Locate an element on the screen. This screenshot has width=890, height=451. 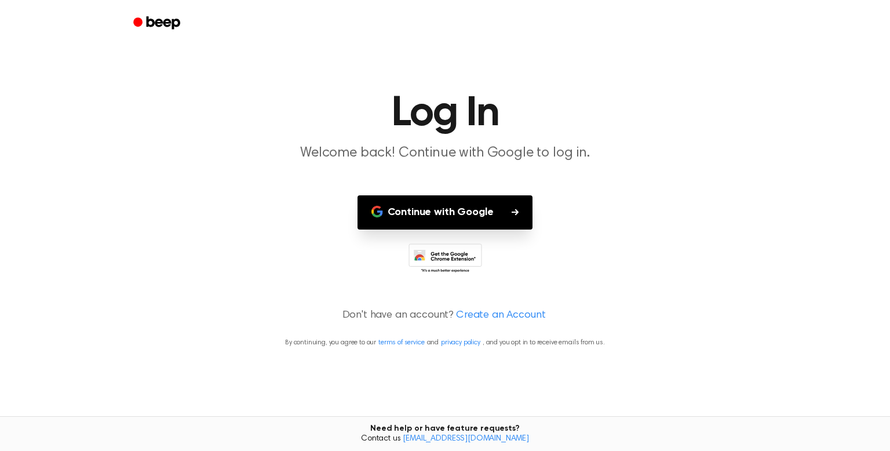
p: Welcome back! Continue with Google to log in. is located at coordinates (445, 153).